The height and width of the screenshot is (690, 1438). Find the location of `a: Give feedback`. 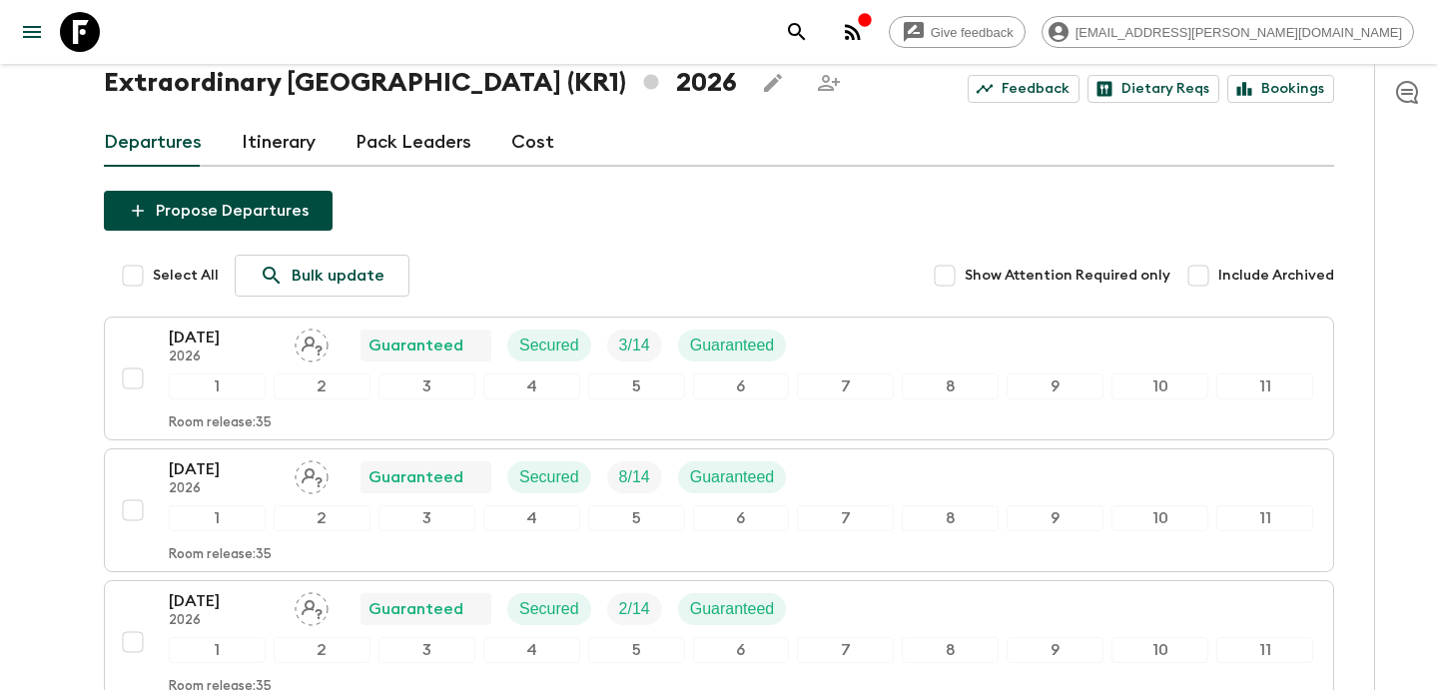

a: Give feedback is located at coordinates (957, 32).